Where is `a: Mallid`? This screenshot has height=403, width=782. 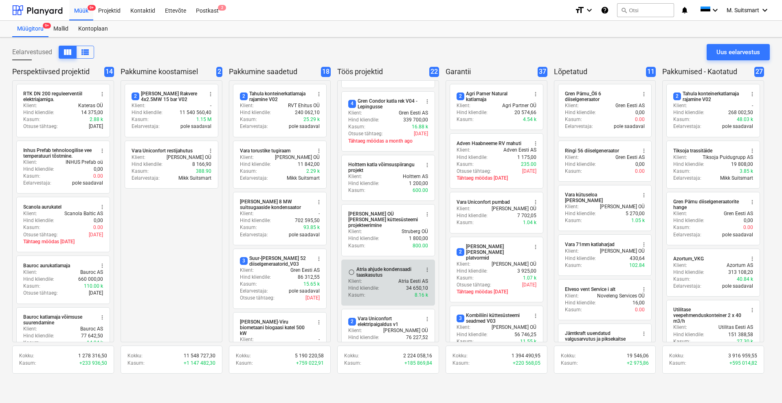
a: Mallid is located at coordinates (61, 29).